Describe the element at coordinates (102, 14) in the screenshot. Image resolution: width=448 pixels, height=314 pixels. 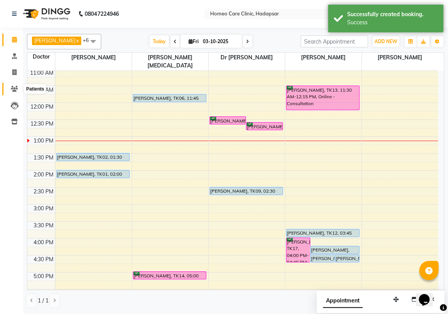
I see `b: 08047224946` at that location.